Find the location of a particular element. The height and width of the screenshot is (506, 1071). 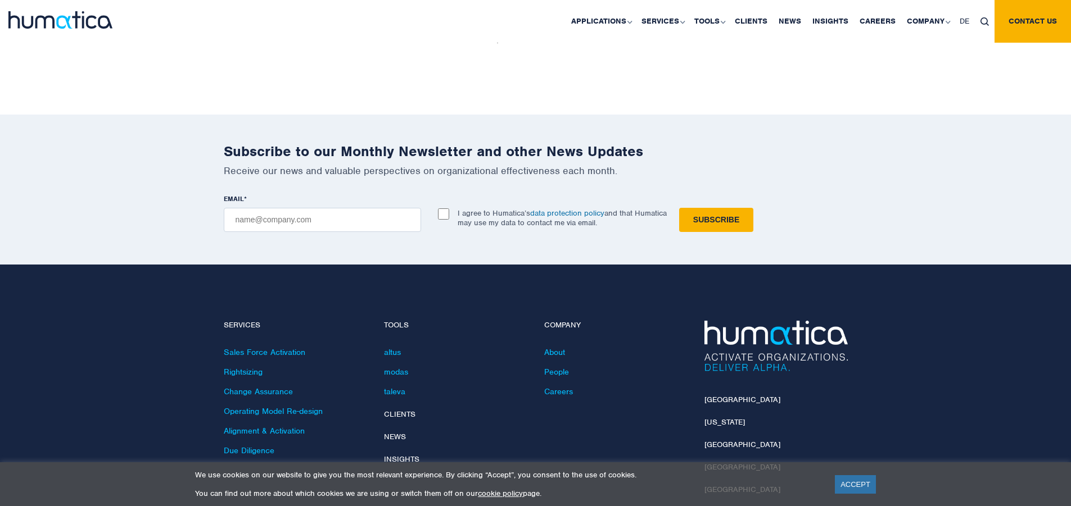

a: People is located at coordinates (556, 372).